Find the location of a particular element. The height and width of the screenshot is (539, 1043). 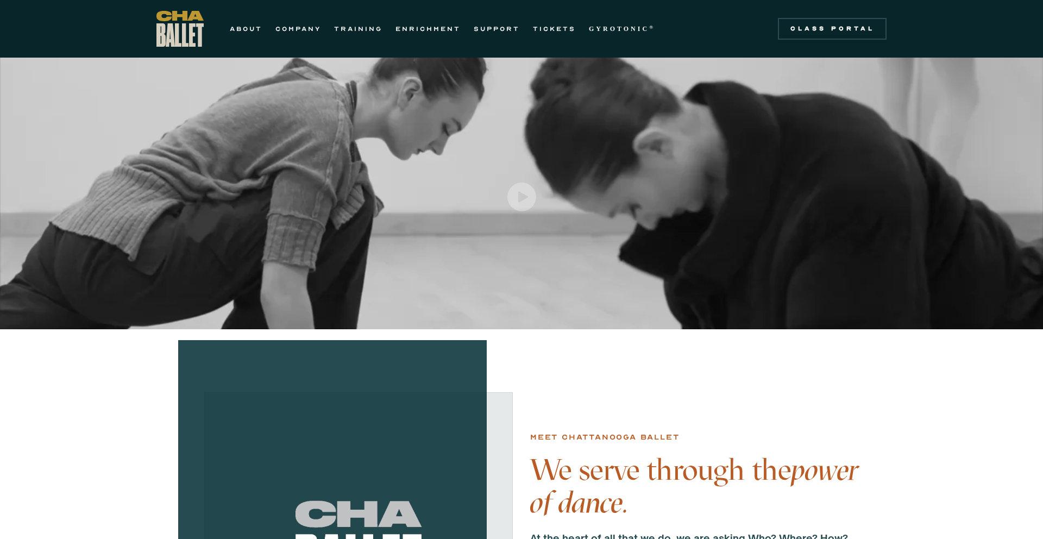

div: Class Portal is located at coordinates (833, 29).